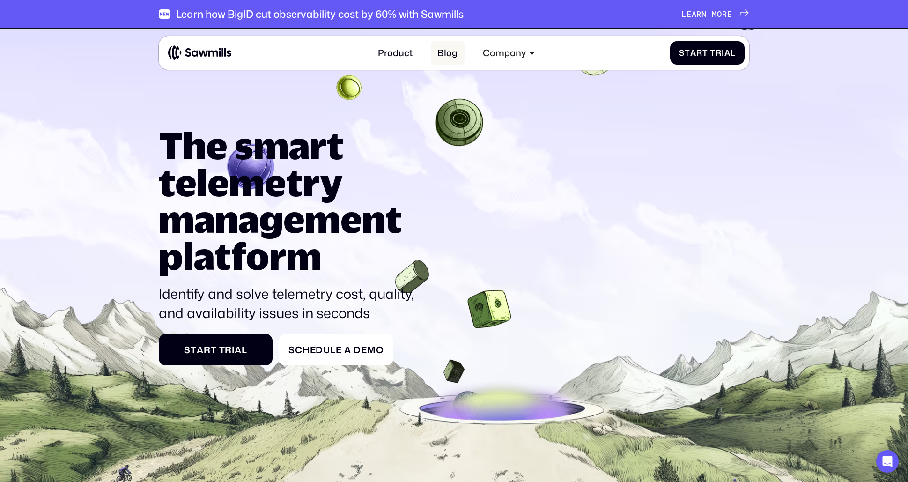 This screenshot has height=482, width=908. I want to click on a: Product, so click(395, 53).